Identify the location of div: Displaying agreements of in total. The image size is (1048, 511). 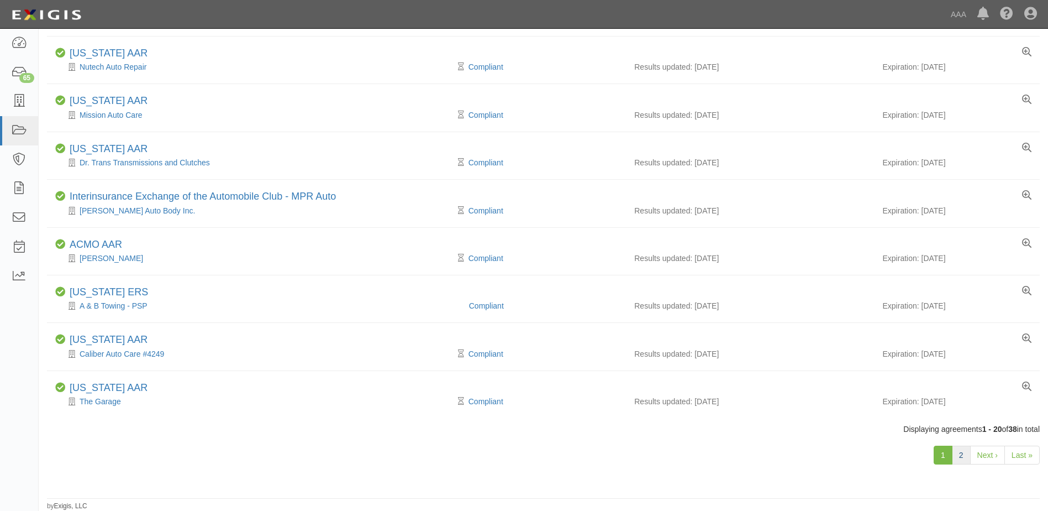
(543, 429).